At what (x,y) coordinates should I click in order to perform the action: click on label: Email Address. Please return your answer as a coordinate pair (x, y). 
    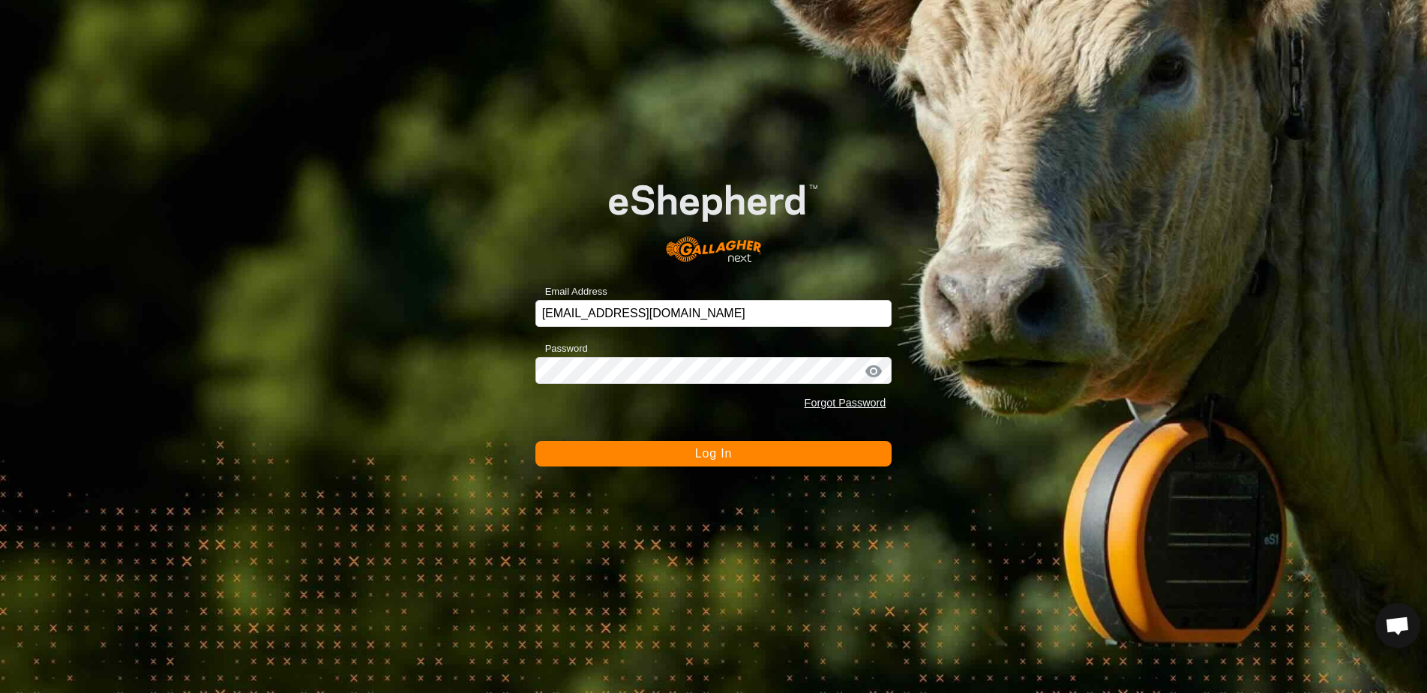
    Looking at the image, I should click on (572, 292).